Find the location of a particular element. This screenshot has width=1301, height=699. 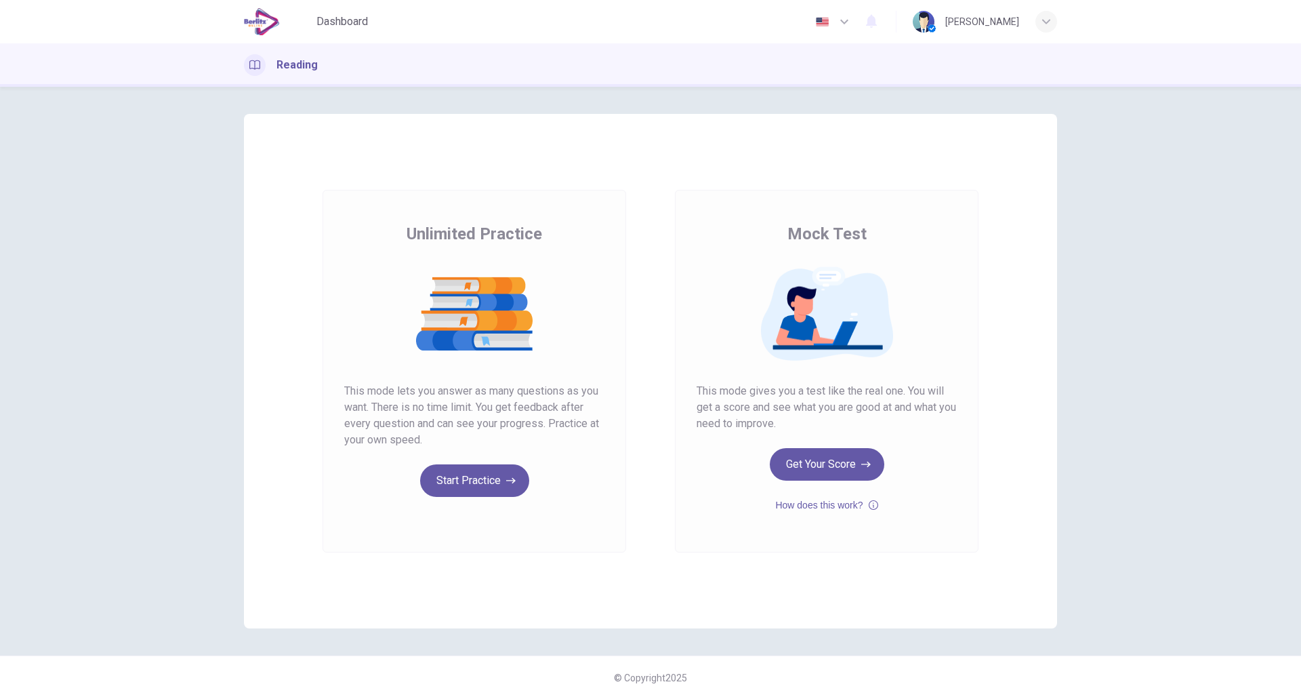

a: EduSynch logo is located at coordinates (277, 22).